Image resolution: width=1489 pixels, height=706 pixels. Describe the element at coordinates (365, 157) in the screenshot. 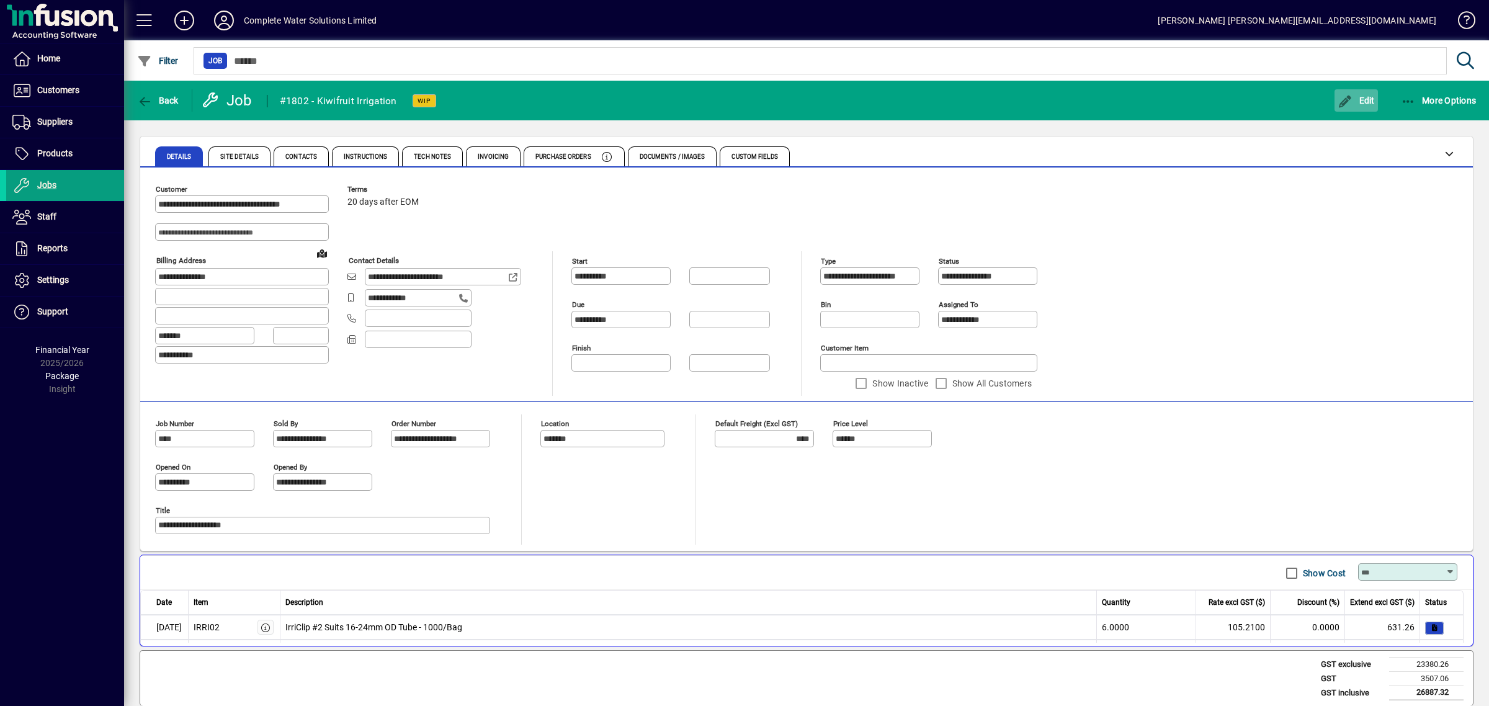

I see `span: Instructions` at that location.